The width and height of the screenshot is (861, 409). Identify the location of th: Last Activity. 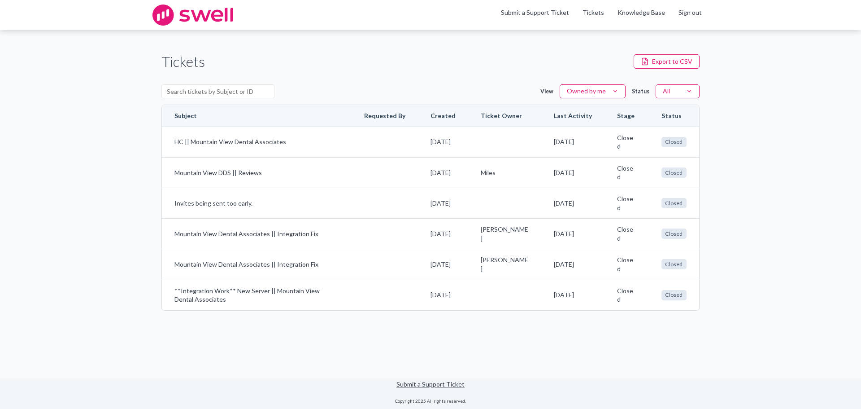
(573, 116).